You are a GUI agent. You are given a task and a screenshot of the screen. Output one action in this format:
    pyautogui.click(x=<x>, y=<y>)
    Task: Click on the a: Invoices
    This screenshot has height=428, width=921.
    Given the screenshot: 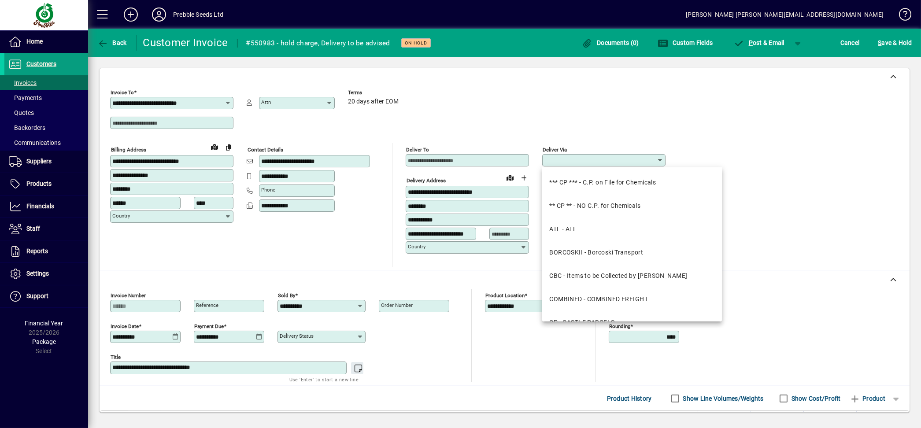 What is the action you would take?
    pyautogui.click(x=46, y=83)
    